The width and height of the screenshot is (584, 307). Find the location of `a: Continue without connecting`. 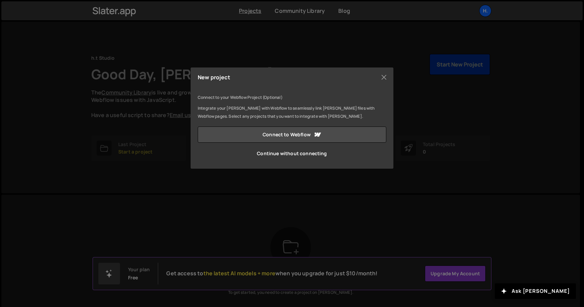

a: Continue without connecting is located at coordinates (292, 154).